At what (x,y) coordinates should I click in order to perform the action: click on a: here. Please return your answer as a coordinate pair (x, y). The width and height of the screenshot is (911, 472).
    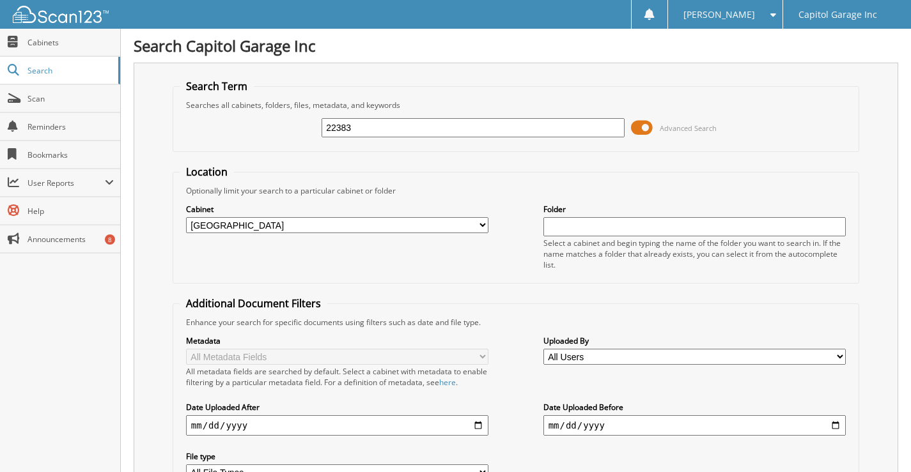
    Looking at the image, I should click on (447, 382).